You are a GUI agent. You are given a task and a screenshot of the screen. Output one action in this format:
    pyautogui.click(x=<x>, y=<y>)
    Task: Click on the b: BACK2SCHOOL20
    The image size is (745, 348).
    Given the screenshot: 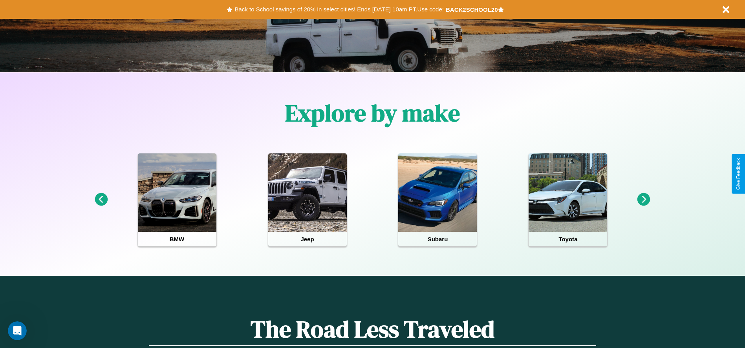 What is the action you would take?
    pyautogui.click(x=472, y=9)
    